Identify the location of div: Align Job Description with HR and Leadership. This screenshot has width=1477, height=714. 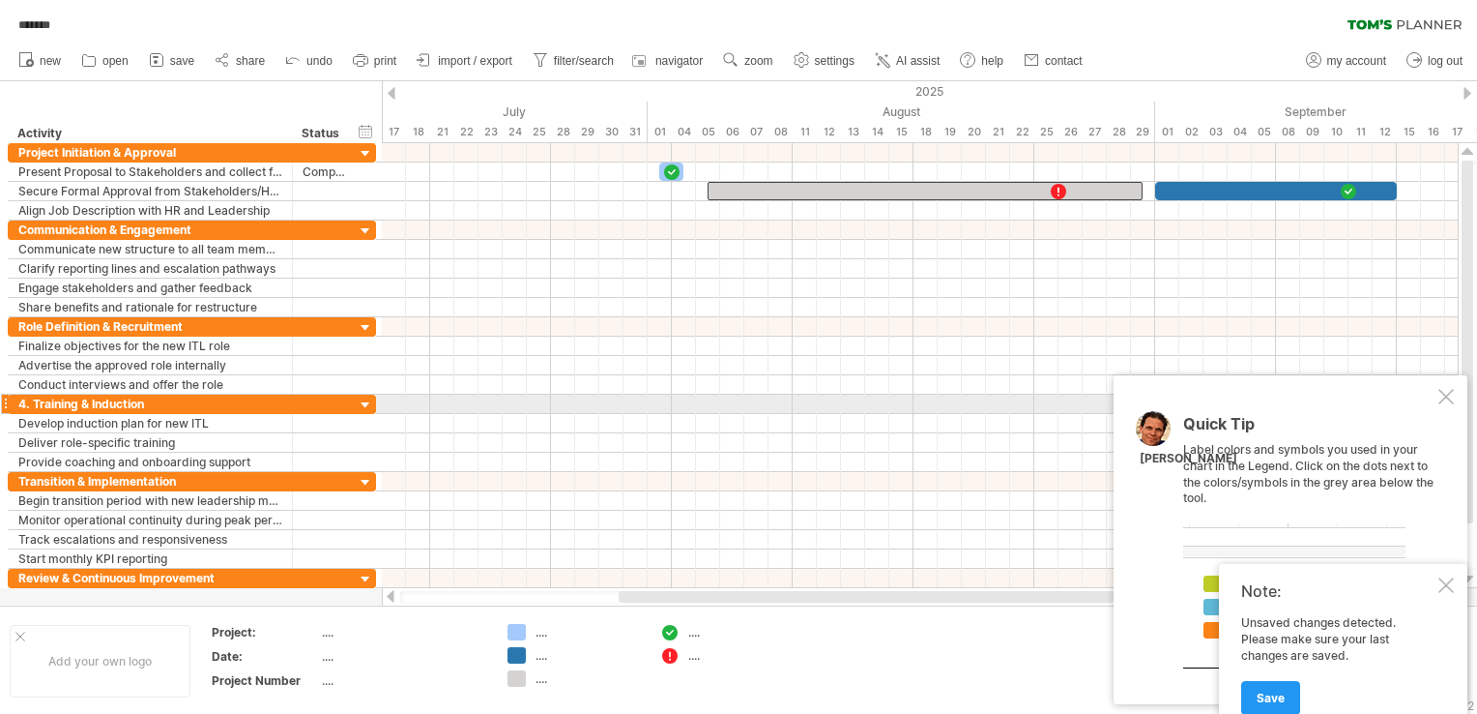
(150, 210).